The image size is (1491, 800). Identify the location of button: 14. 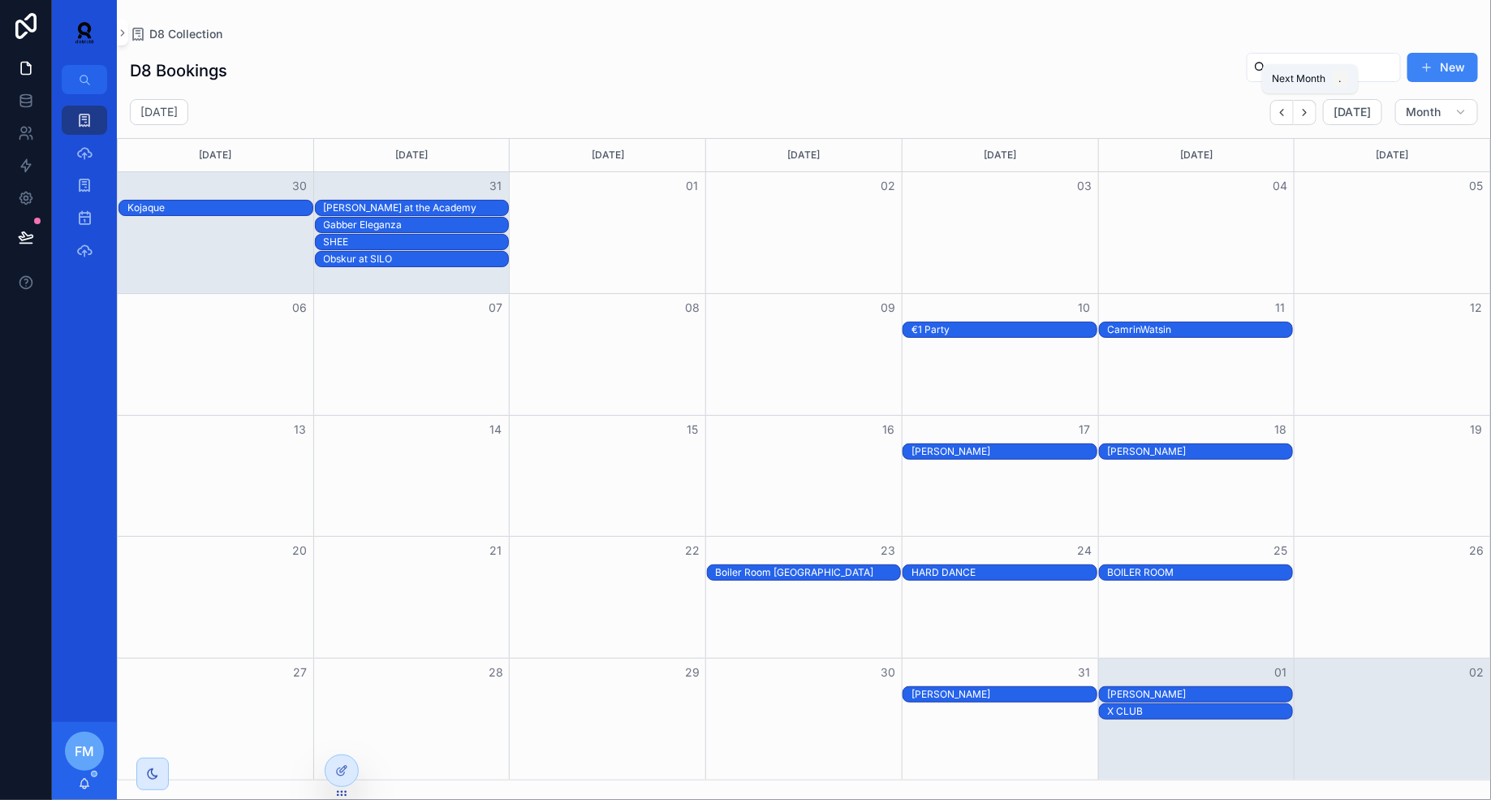
(496, 429).